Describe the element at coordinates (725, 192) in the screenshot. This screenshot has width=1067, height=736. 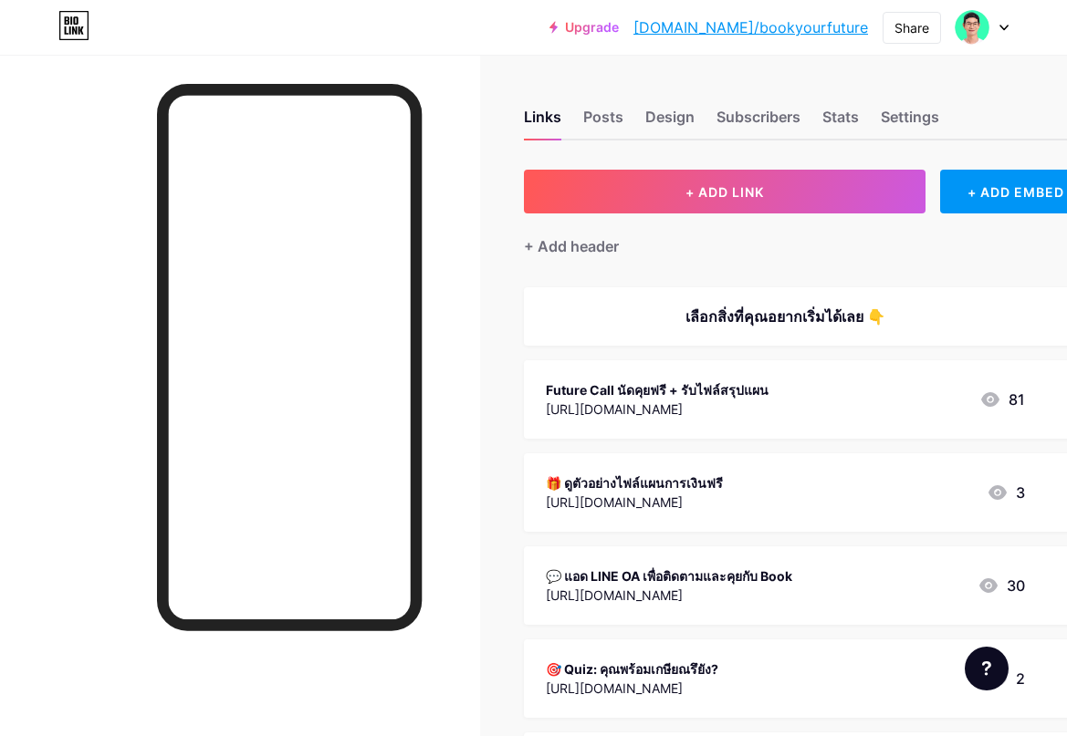
I see `span: + ADD LINK` at that location.